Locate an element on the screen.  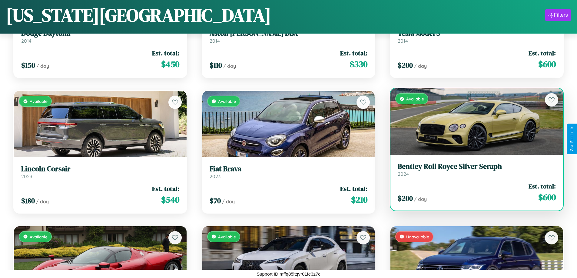
span: Unavailable is located at coordinates (418, 237).